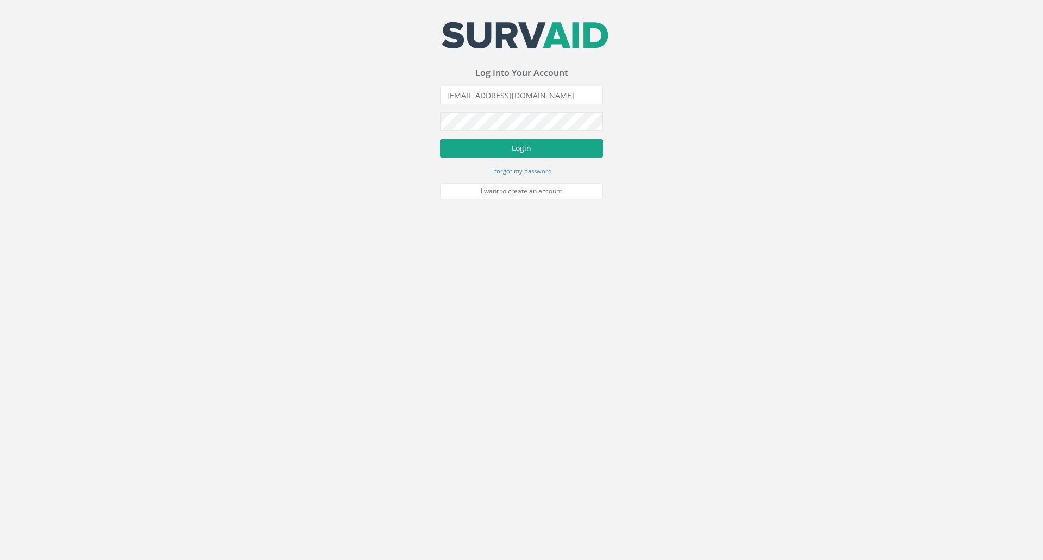 The image size is (1043, 560). What do you see at coordinates (522, 191) in the screenshot?
I see `a: I want to create an account` at bounding box center [522, 191].